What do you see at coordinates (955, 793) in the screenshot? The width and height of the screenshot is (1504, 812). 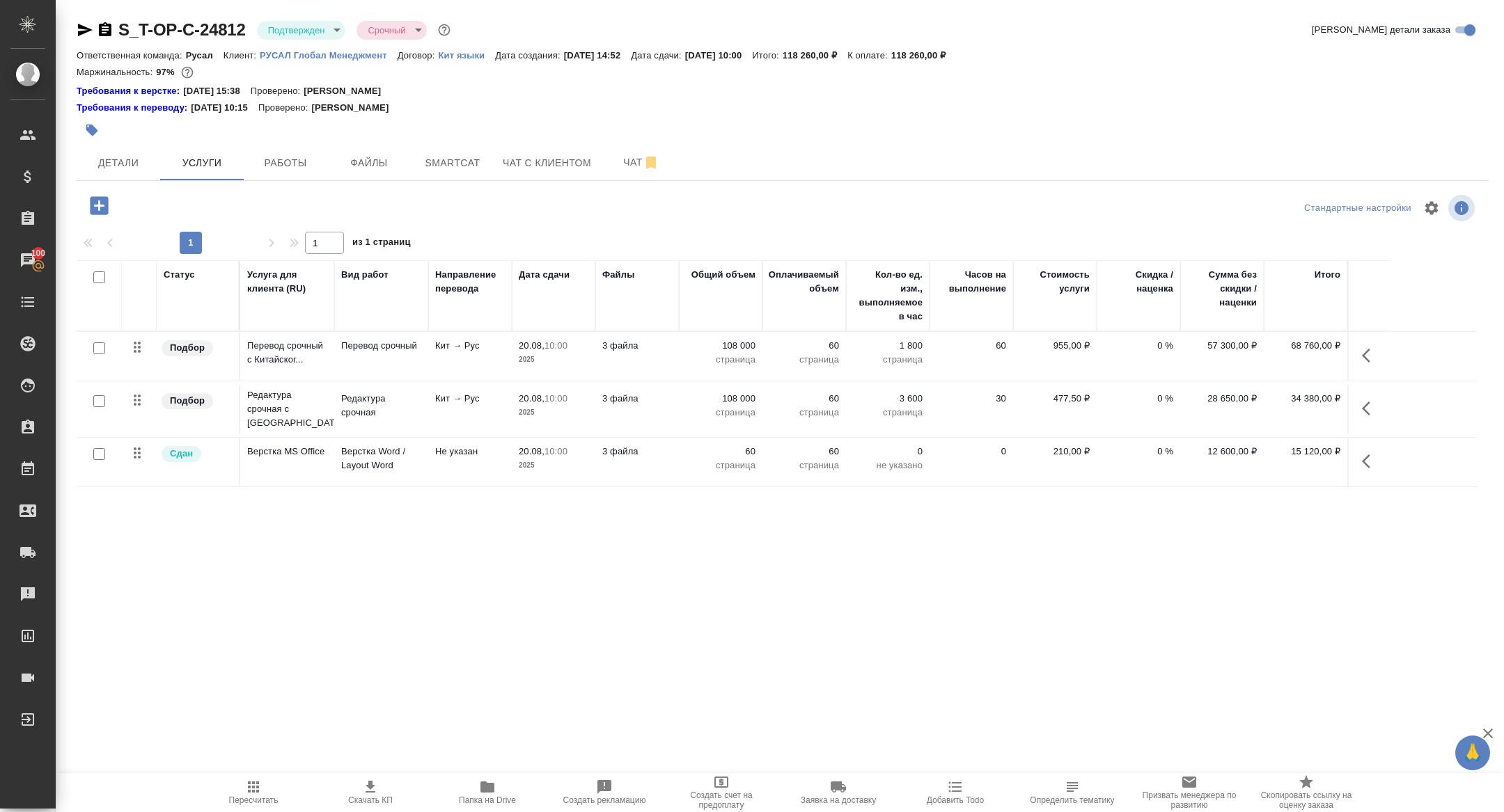 I see `button: Добавить Todo` at bounding box center [955, 793].